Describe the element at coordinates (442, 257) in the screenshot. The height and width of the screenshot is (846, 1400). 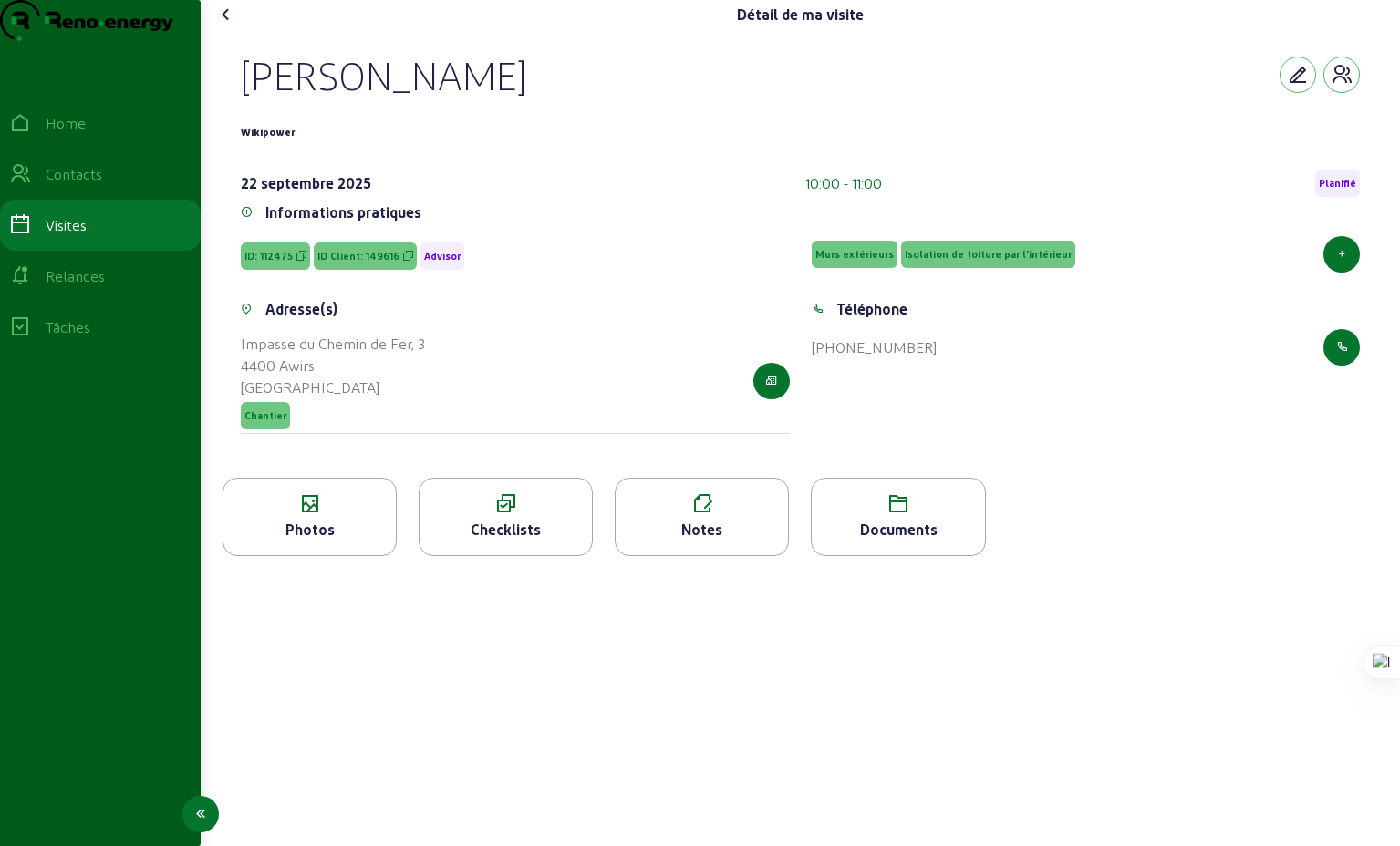
I see `span: Advisor` at that location.